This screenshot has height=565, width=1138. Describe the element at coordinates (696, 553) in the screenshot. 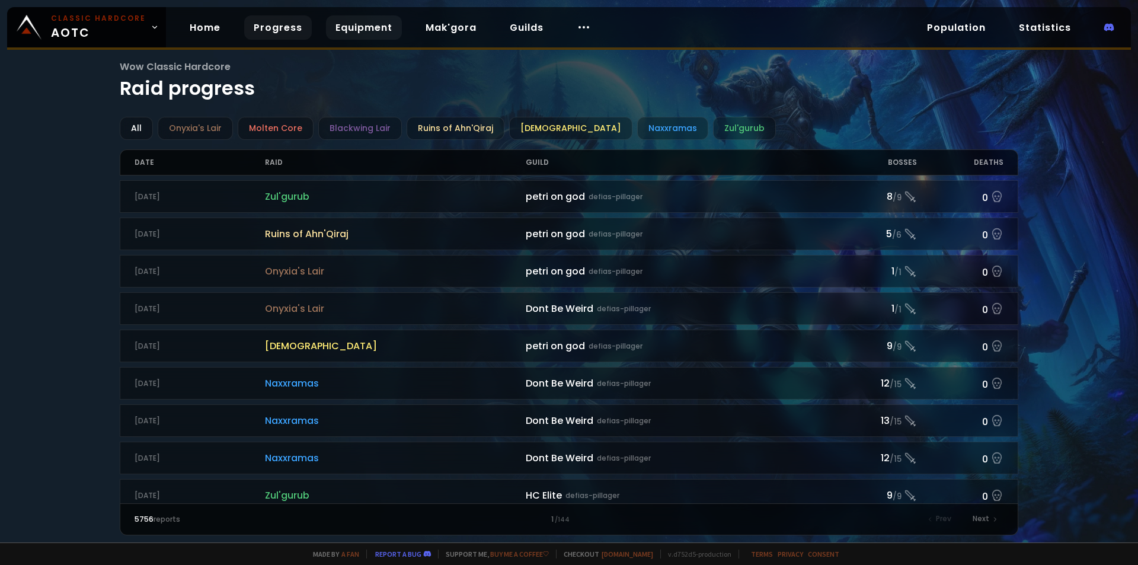

I see `span: v. d752d5 - production` at that location.